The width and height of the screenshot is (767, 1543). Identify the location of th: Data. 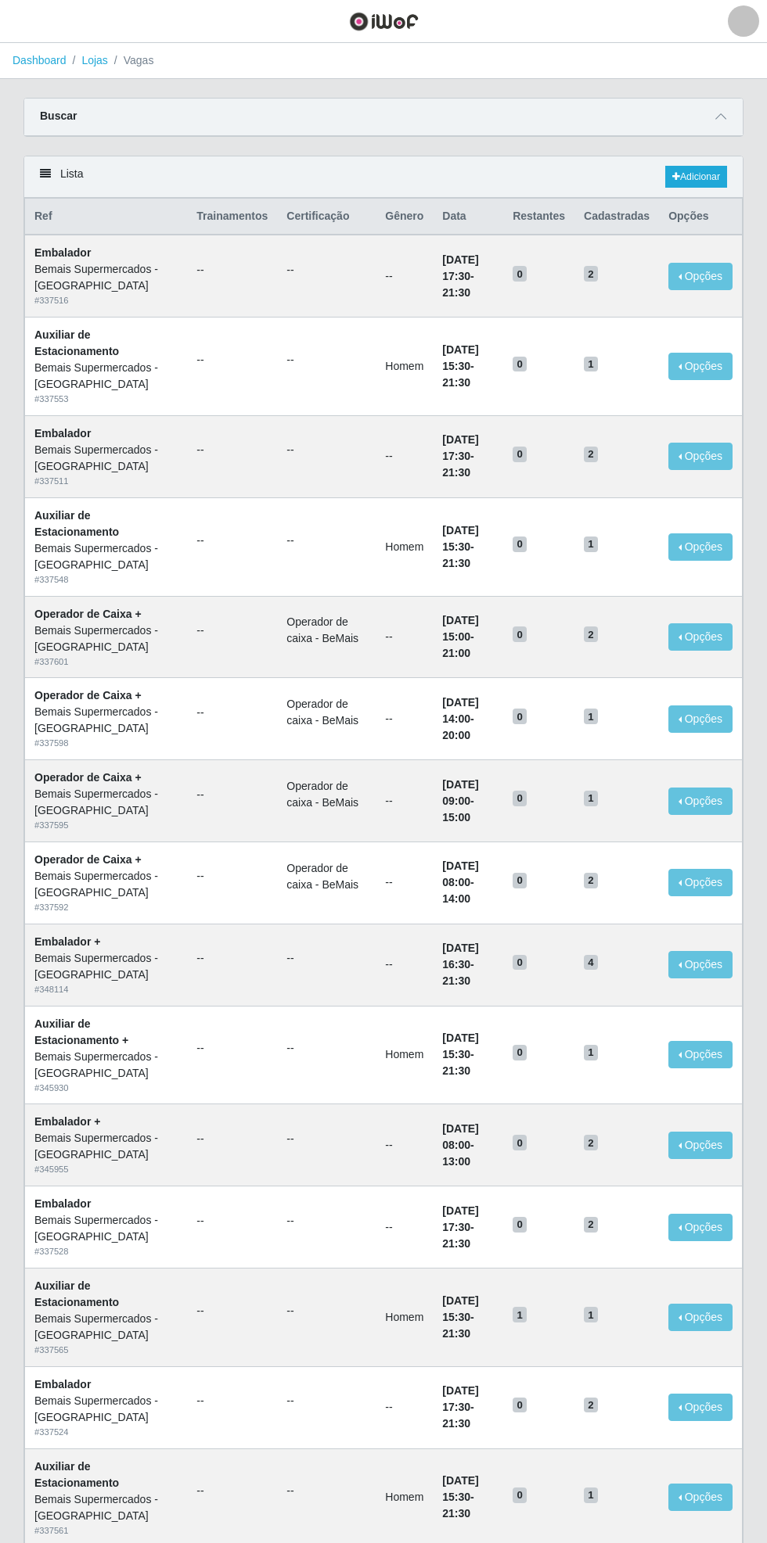
(468, 217).